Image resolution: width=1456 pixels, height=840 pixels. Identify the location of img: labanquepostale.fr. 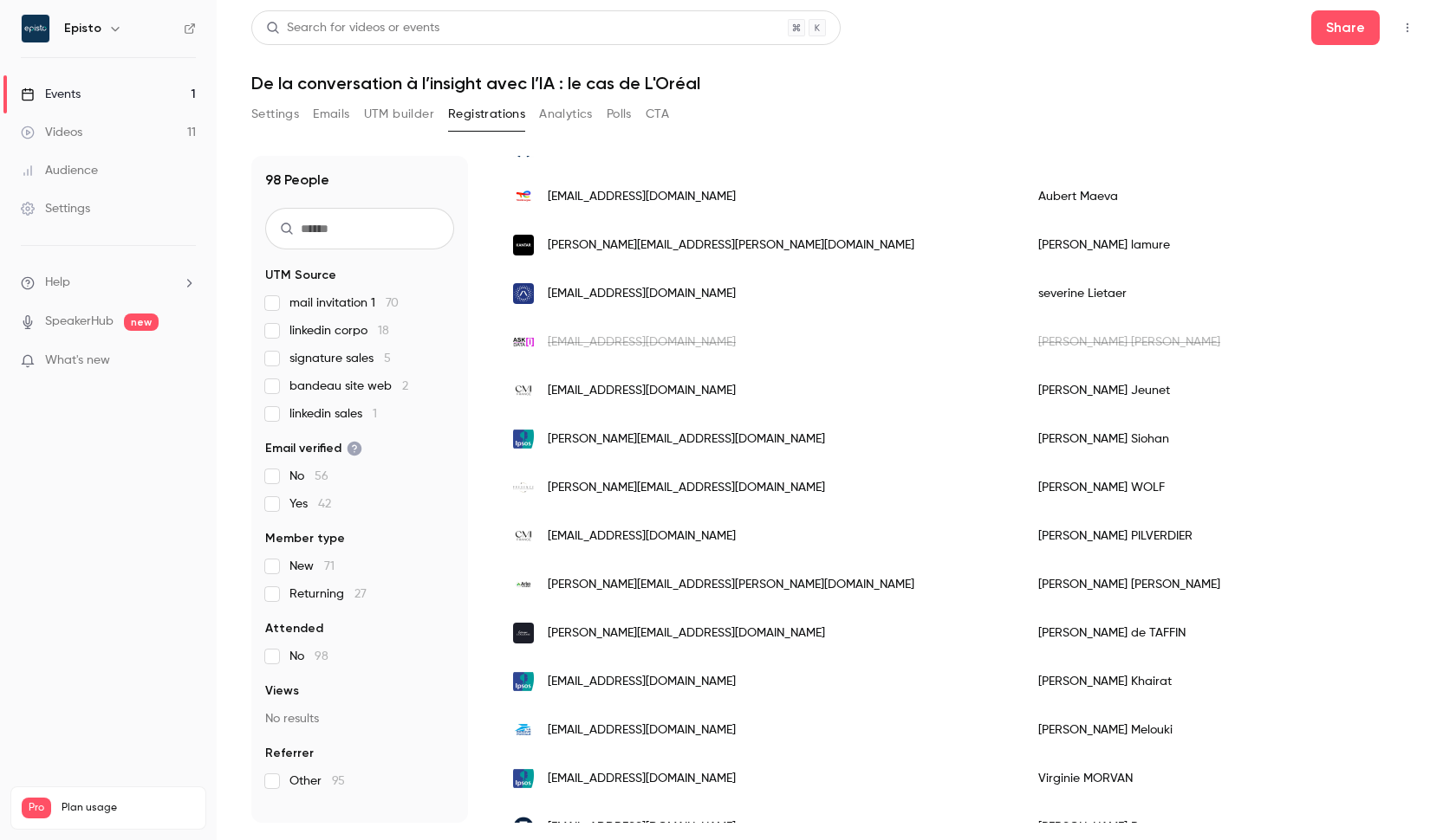
(524, 730).